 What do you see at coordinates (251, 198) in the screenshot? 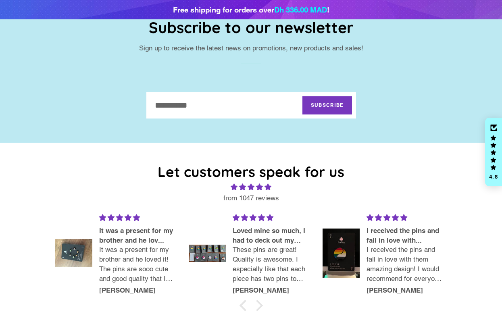
I see `span: from 1047 reviews` at bounding box center [251, 198].